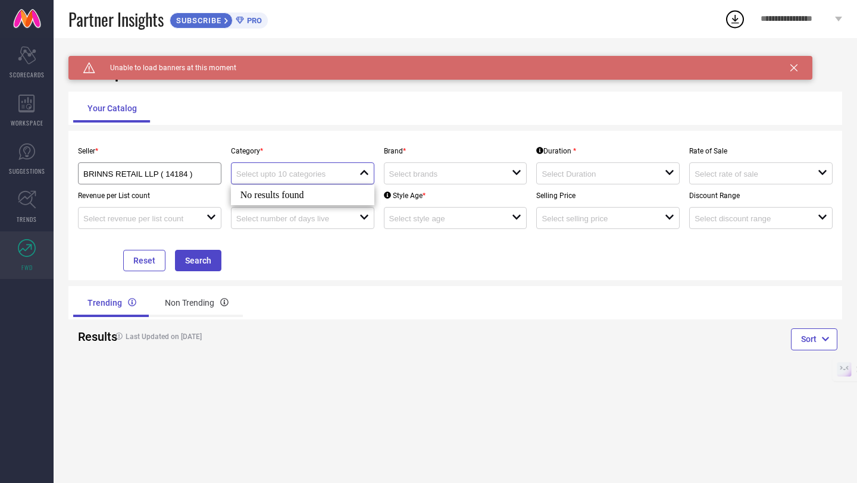 This screenshot has height=483, width=857. What do you see at coordinates (750, 218) in the screenshot?
I see `input: Select discount range` at bounding box center [750, 218].